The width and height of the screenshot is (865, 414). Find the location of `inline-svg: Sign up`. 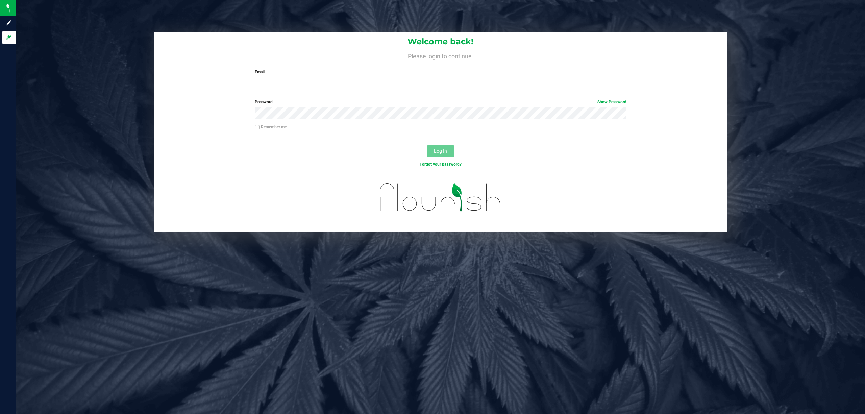

inline-svg: Sign up is located at coordinates (8, 23).